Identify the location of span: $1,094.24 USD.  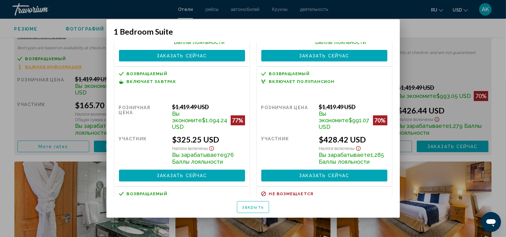
(200, 124).